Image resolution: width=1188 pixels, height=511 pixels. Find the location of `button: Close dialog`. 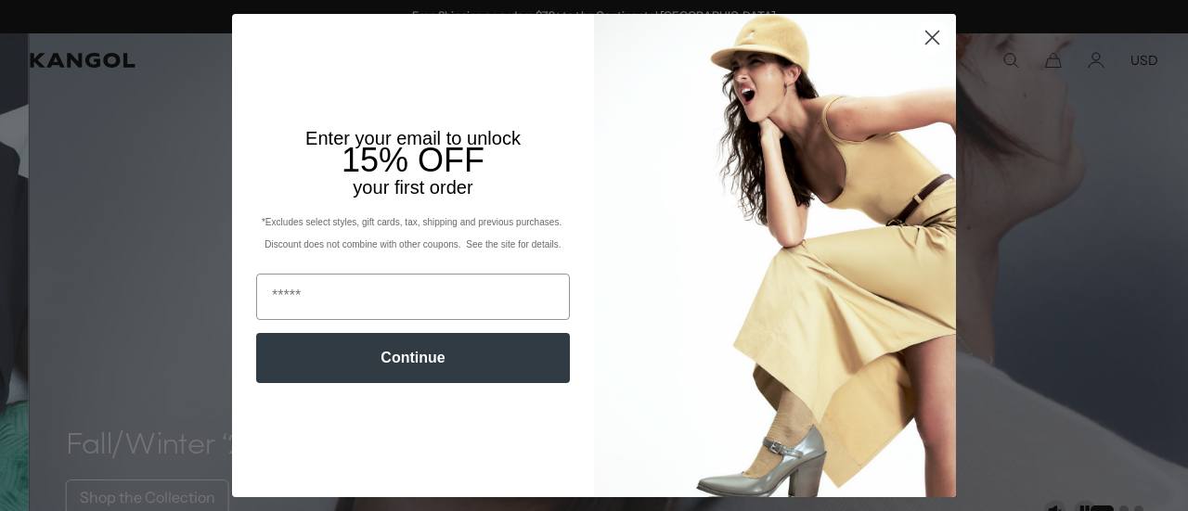

button: Close dialog is located at coordinates (932, 37).